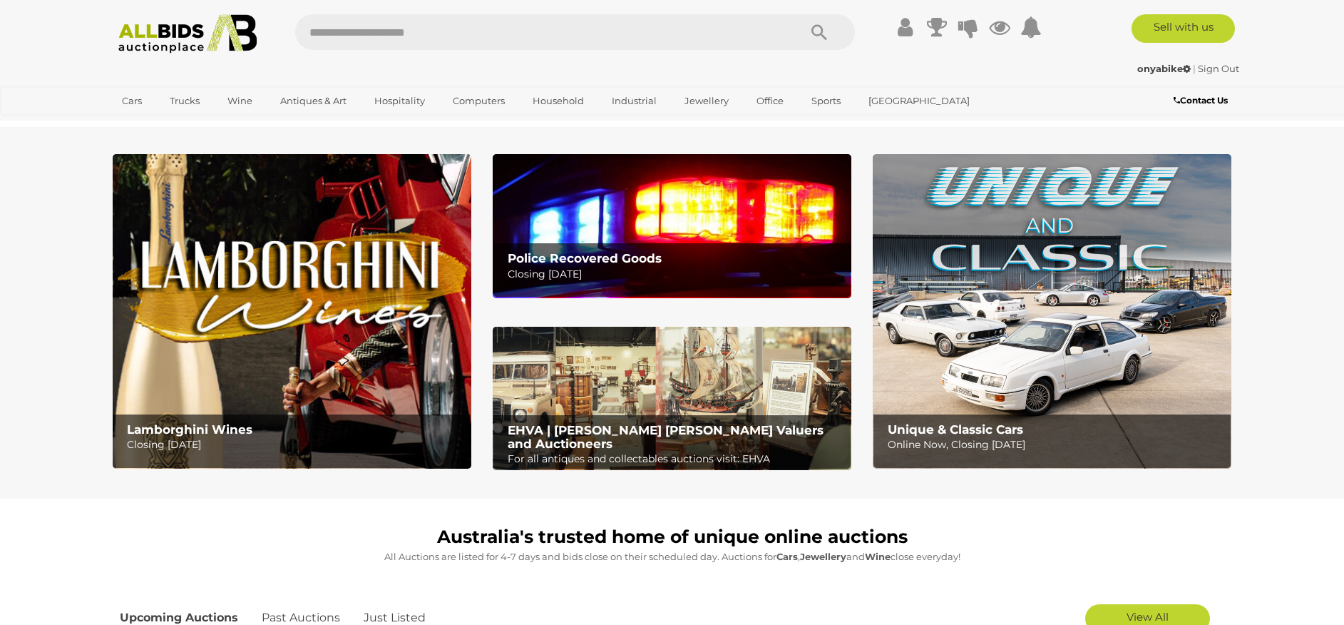  What do you see at coordinates (1201, 100) in the screenshot?
I see `b: Contact Us` at bounding box center [1201, 100].